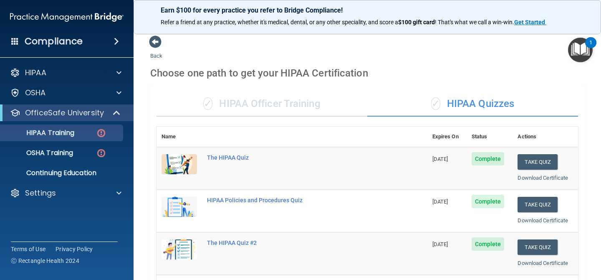  Describe the element at coordinates (417, 22) in the screenshot. I see `strong: $100 gift card` at that location.